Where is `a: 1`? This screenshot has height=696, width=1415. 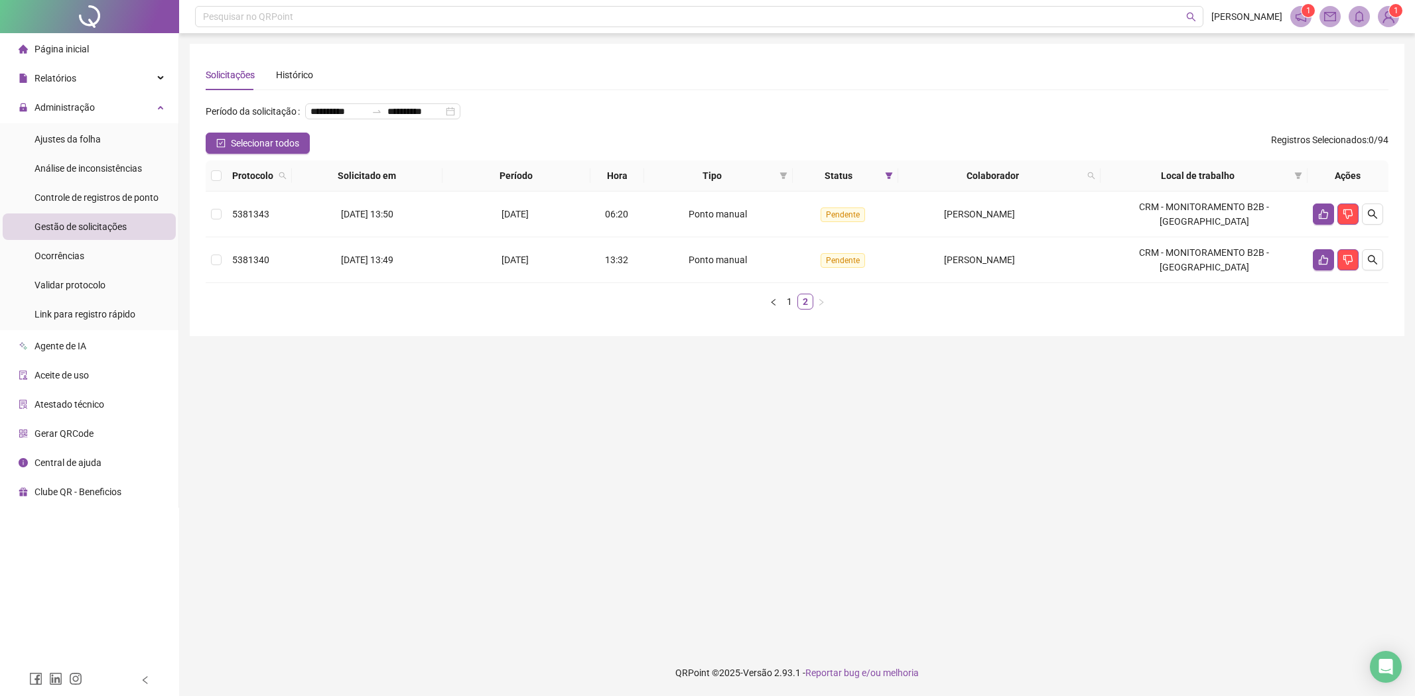
a: 1 is located at coordinates (789, 302).